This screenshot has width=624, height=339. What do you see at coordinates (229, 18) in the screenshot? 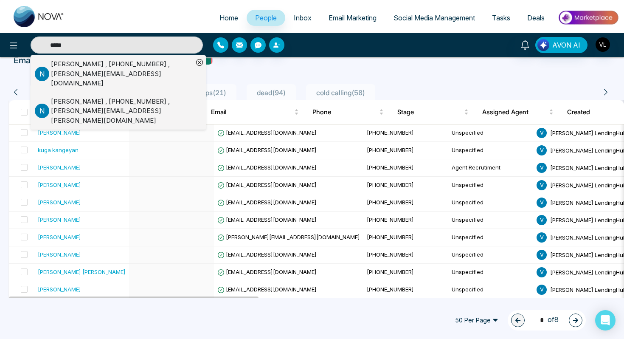
I see `span: Home` at bounding box center [229, 18].